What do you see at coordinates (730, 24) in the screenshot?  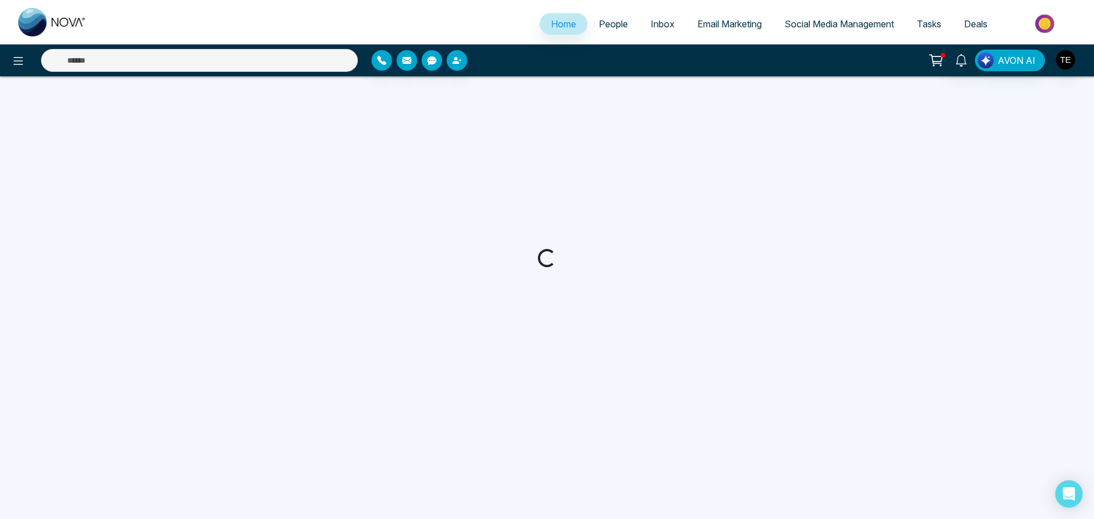 I see `a: Email Marketing` at bounding box center [730, 24].